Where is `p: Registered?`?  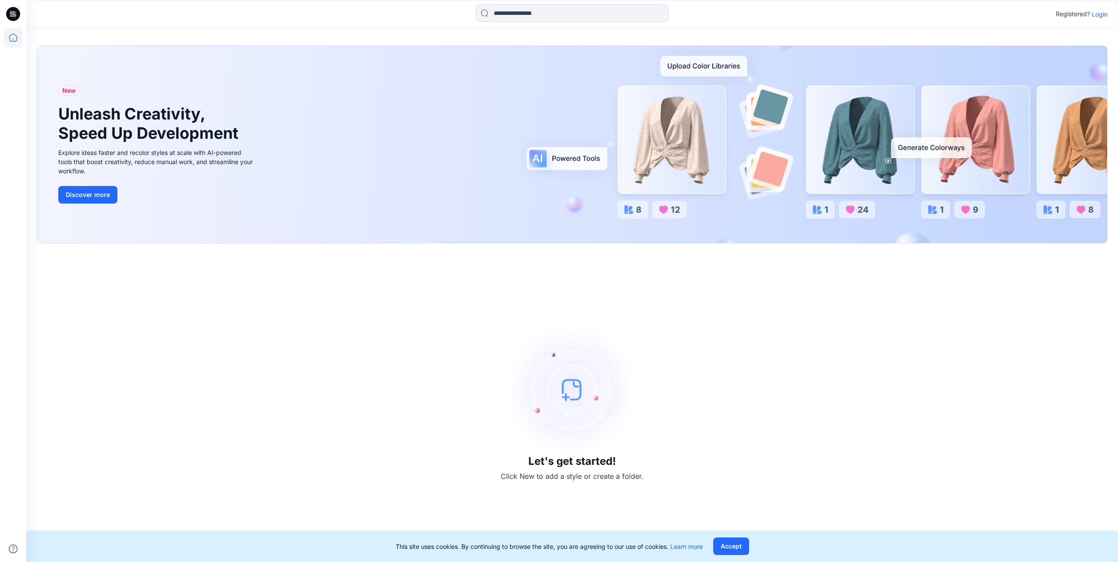
p: Registered? is located at coordinates (1073, 14).